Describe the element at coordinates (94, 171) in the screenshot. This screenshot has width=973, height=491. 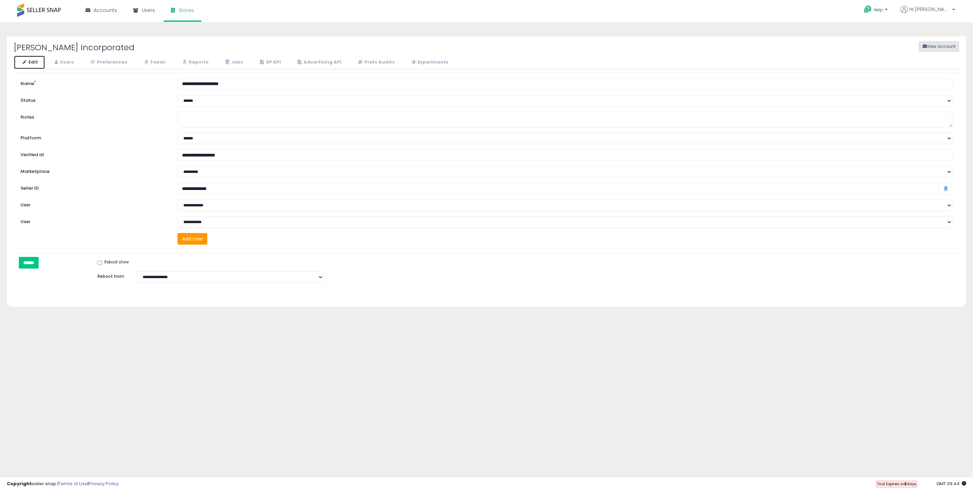
I see `label: Marketplace` at that location.